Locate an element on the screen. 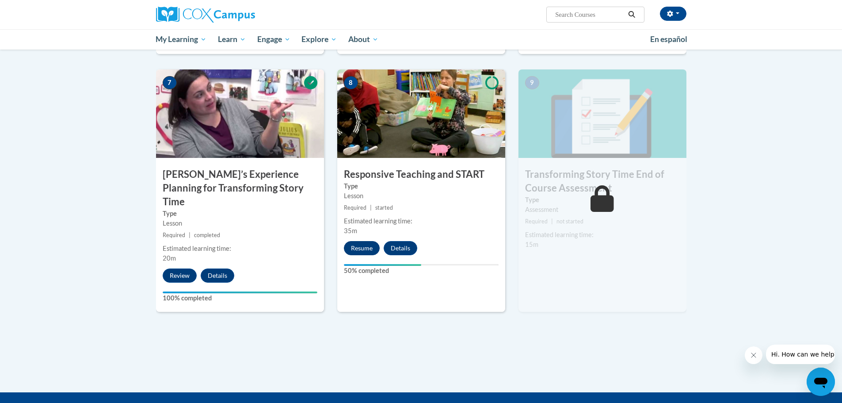 Image resolution: width=842 pixels, height=403 pixels. span: 15m is located at coordinates (532, 244).